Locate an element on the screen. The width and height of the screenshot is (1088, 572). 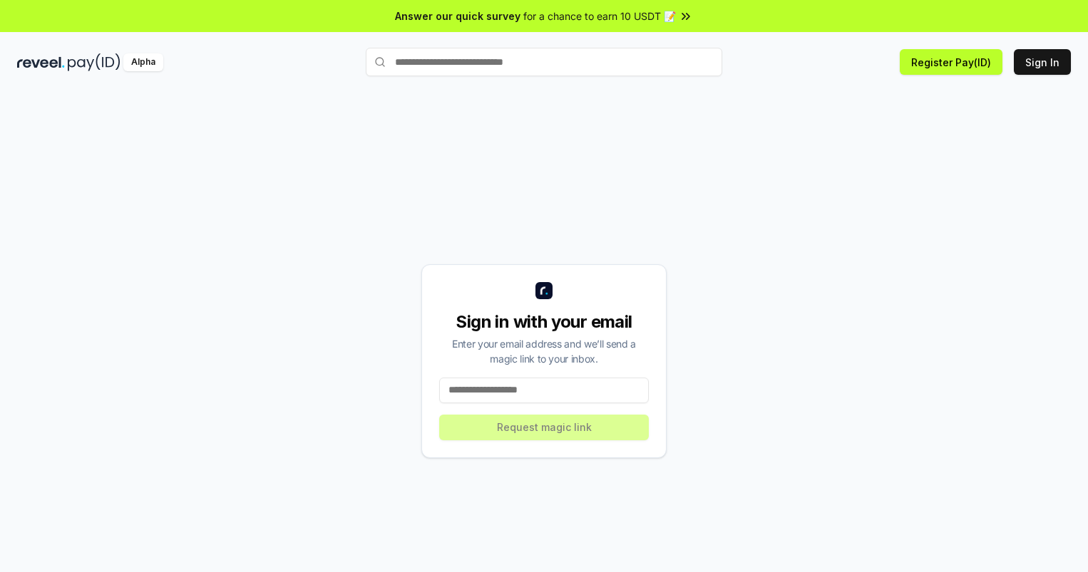
div: Sign in with your email is located at coordinates (544, 322).